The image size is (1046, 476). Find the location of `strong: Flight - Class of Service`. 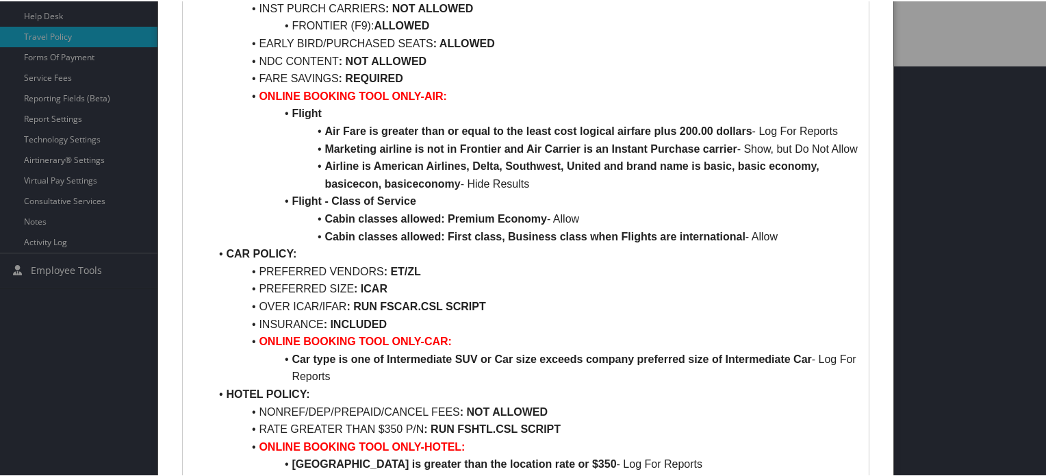

strong: Flight - Class of Service is located at coordinates (353, 199).